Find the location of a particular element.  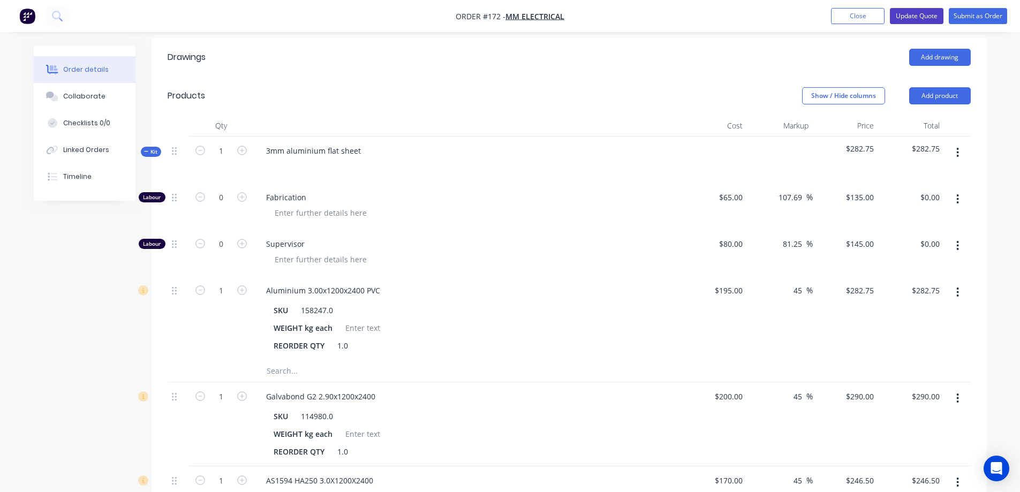

button: Linked Orders is located at coordinates (85, 150).